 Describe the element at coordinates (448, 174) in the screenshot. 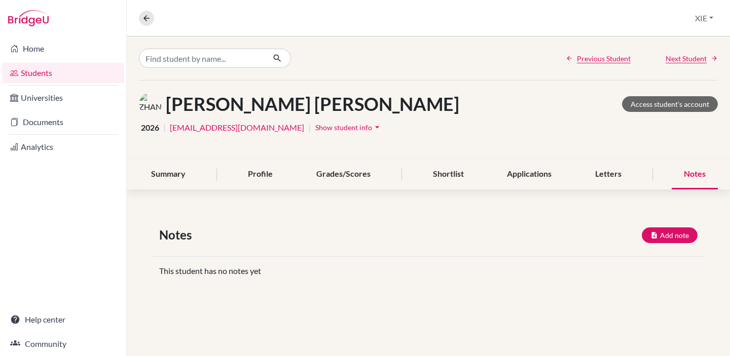

I see `div: Shortlist` at that location.